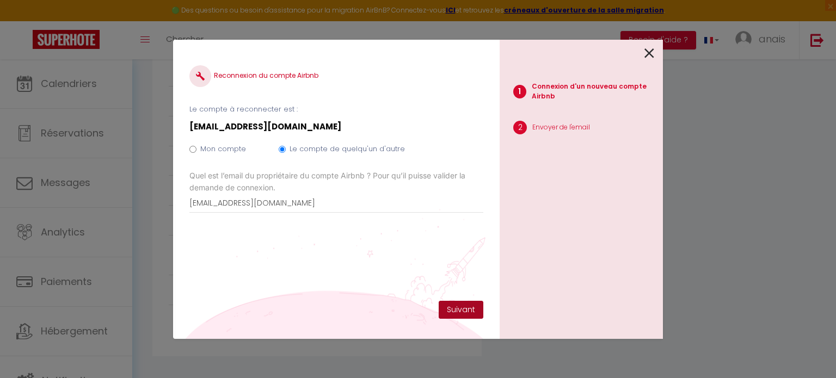  What do you see at coordinates (25, 21) in the screenshot?
I see `button: Ouvrir le widget de chat LiveChat` at bounding box center [25, 21].